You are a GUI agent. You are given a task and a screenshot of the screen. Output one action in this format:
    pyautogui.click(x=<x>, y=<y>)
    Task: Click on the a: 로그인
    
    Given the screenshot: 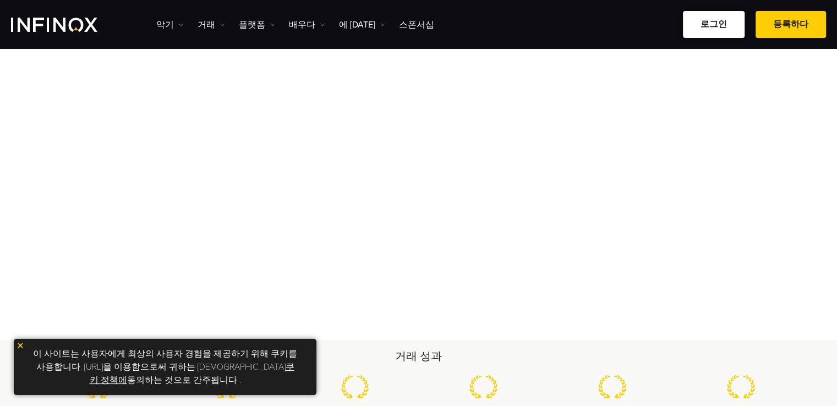 What is the action you would take?
    pyautogui.click(x=713, y=24)
    